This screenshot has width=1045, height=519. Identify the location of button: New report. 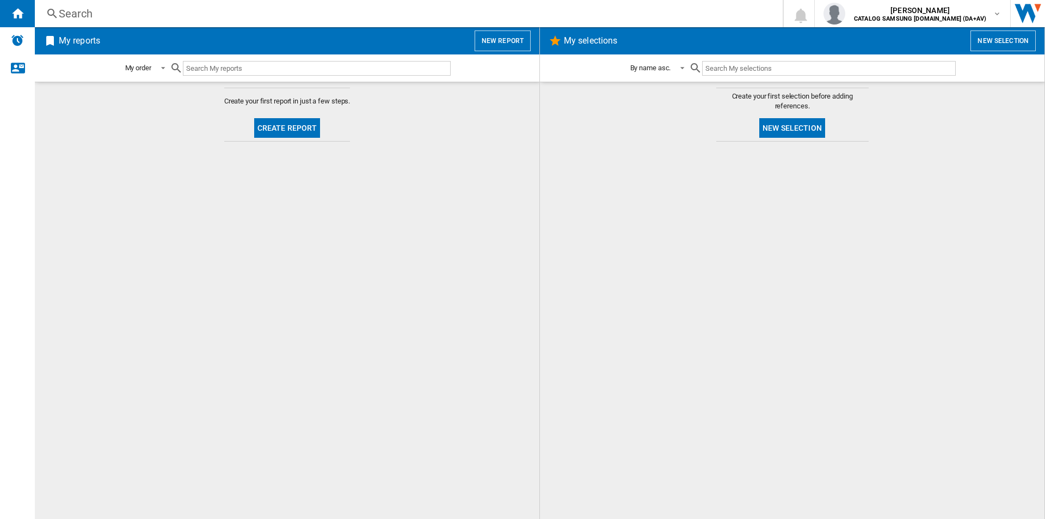
(502, 41).